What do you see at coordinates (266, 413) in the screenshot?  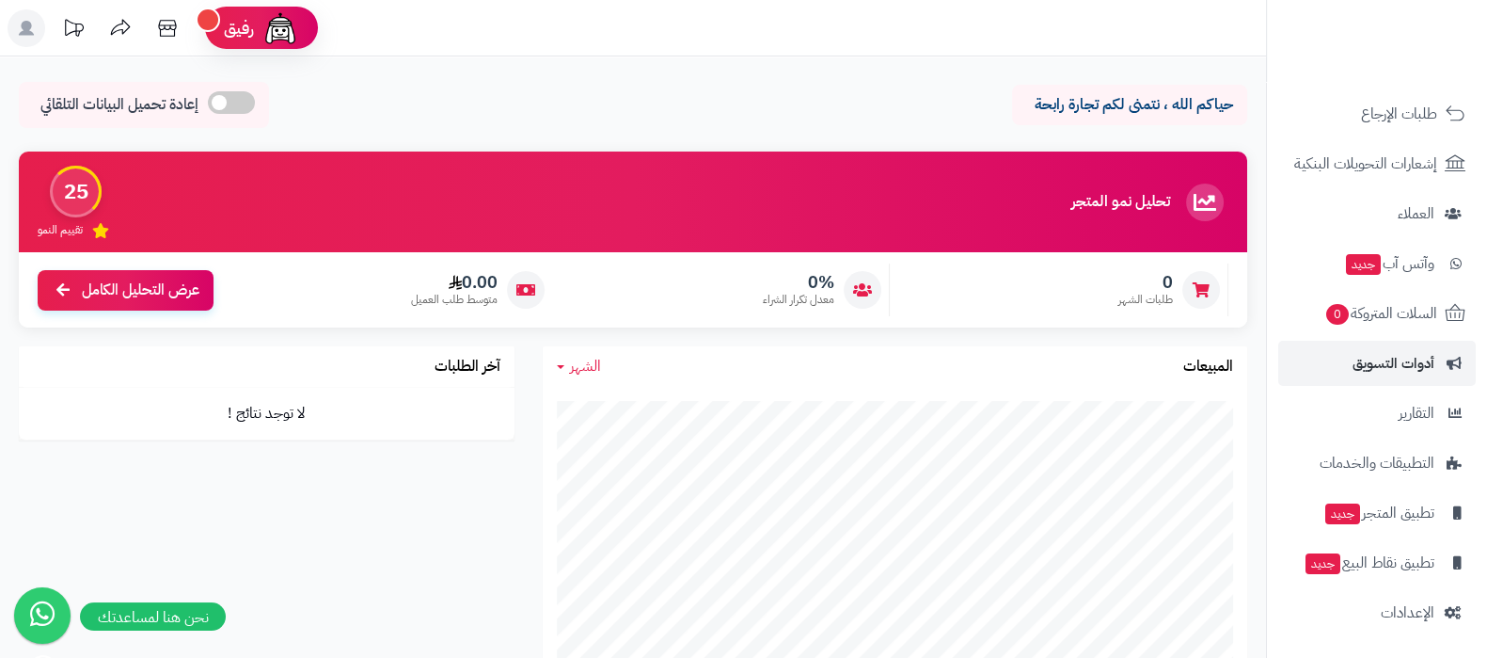 I see `td: لا توجد نتائج !` at bounding box center [266, 413].